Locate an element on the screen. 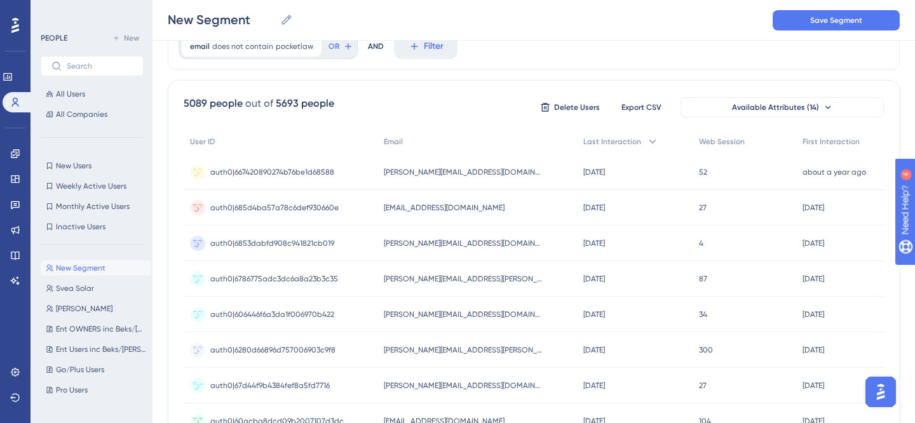 The width and height of the screenshot is (915, 423). button: Weekly Active Users is located at coordinates (92, 186).